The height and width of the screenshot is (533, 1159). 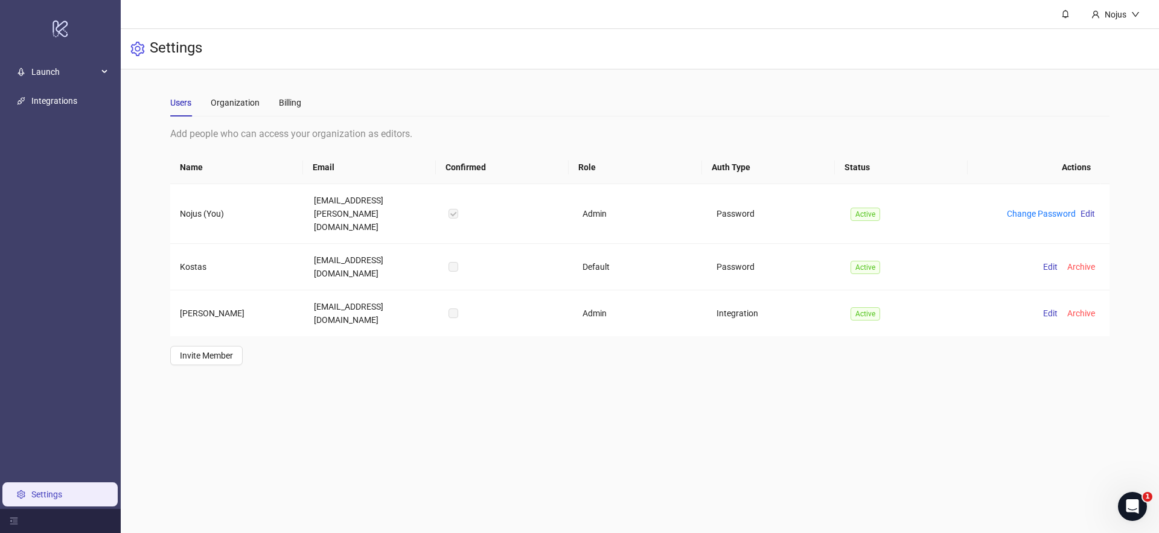 What do you see at coordinates (1041, 214) in the screenshot?
I see `a: Change Password` at bounding box center [1041, 214].